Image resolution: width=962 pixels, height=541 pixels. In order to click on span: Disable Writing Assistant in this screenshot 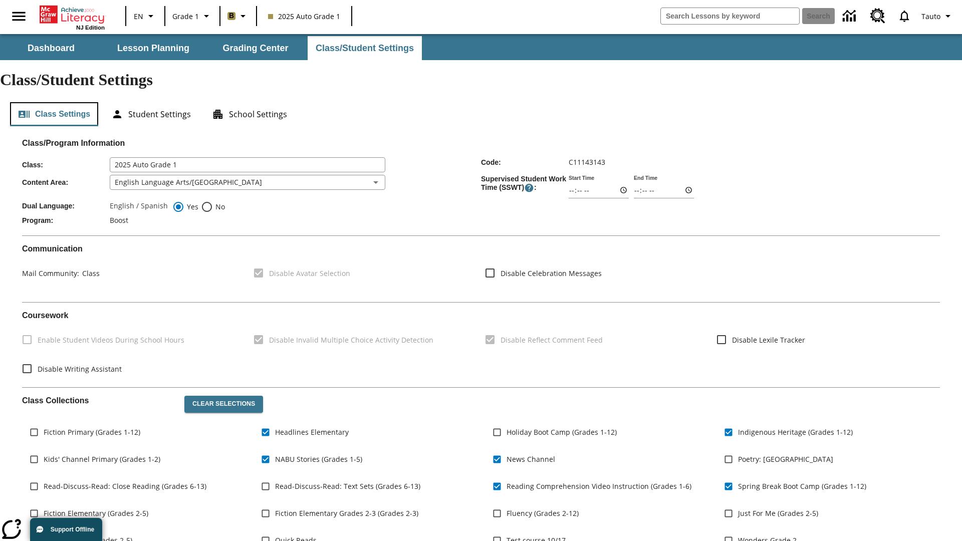, I will do `click(80, 369)`.